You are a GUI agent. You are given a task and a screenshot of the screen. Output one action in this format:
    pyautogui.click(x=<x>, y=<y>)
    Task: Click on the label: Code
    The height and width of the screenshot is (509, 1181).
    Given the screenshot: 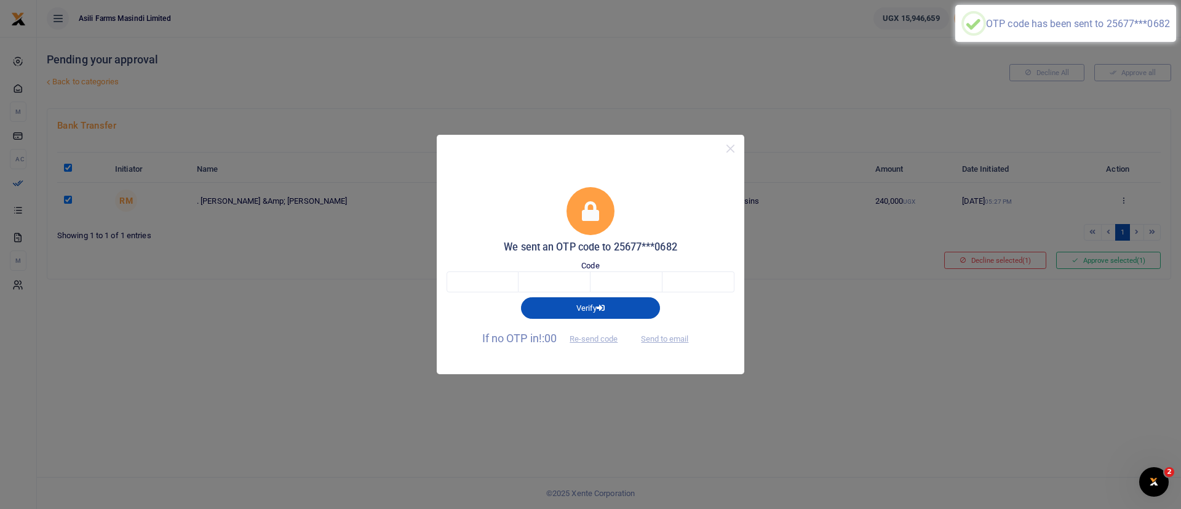 What is the action you would take?
    pyautogui.click(x=590, y=266)
    